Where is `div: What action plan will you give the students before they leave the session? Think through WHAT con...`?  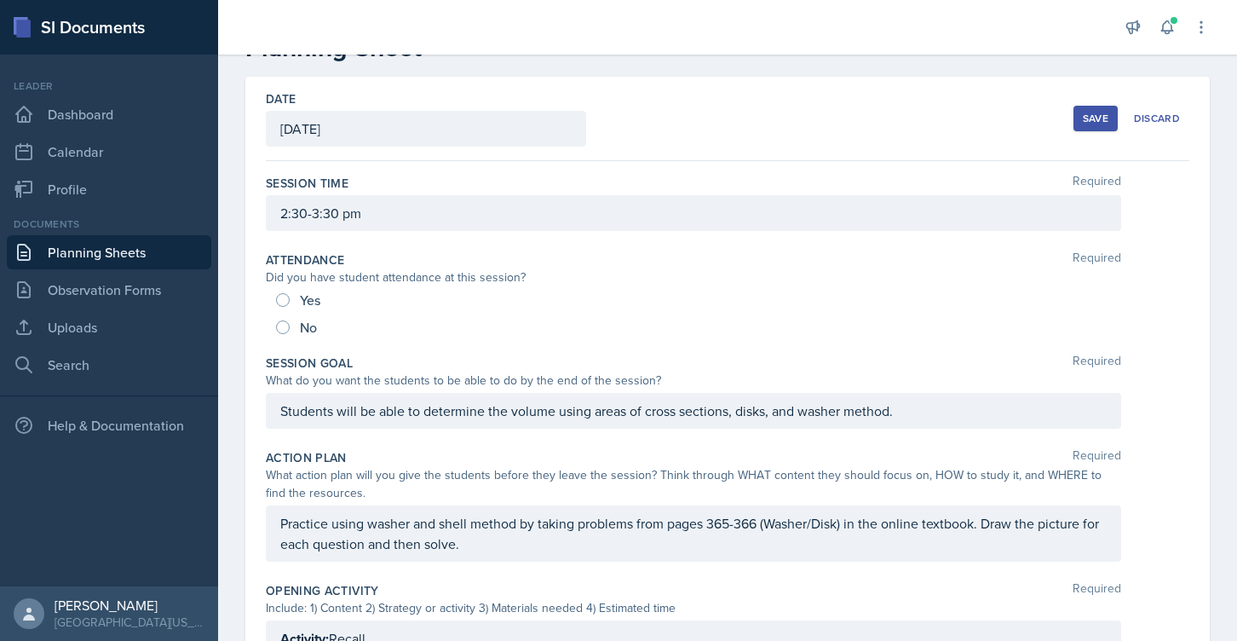
div: What action plan will you give the students before they leave the session? Think through WHAT con... is located at coordinates (693, 484).